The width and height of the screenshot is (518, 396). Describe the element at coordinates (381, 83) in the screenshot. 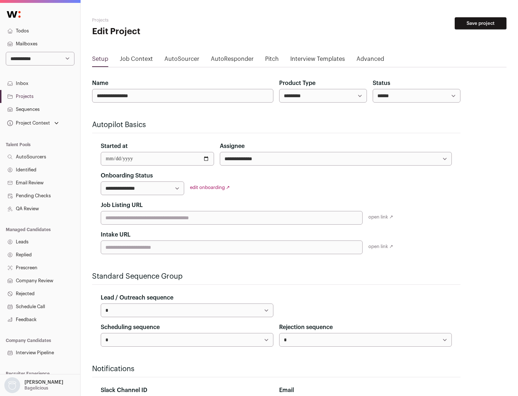

I see `label: Status` at that location.